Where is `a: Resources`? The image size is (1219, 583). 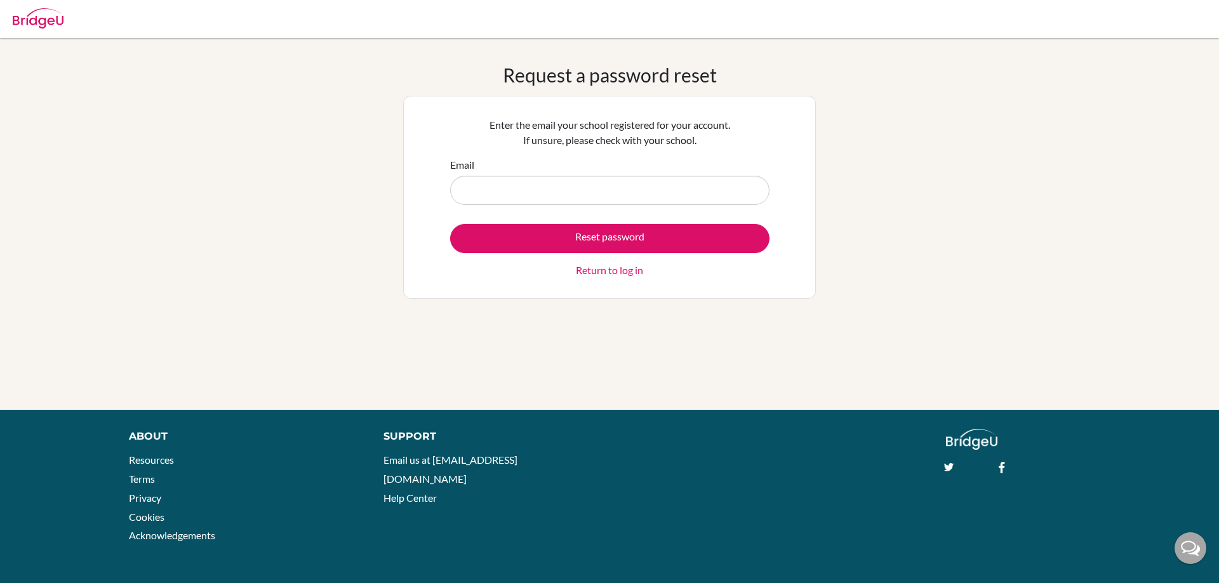
a: Resources is located at coordinates (151, 460).